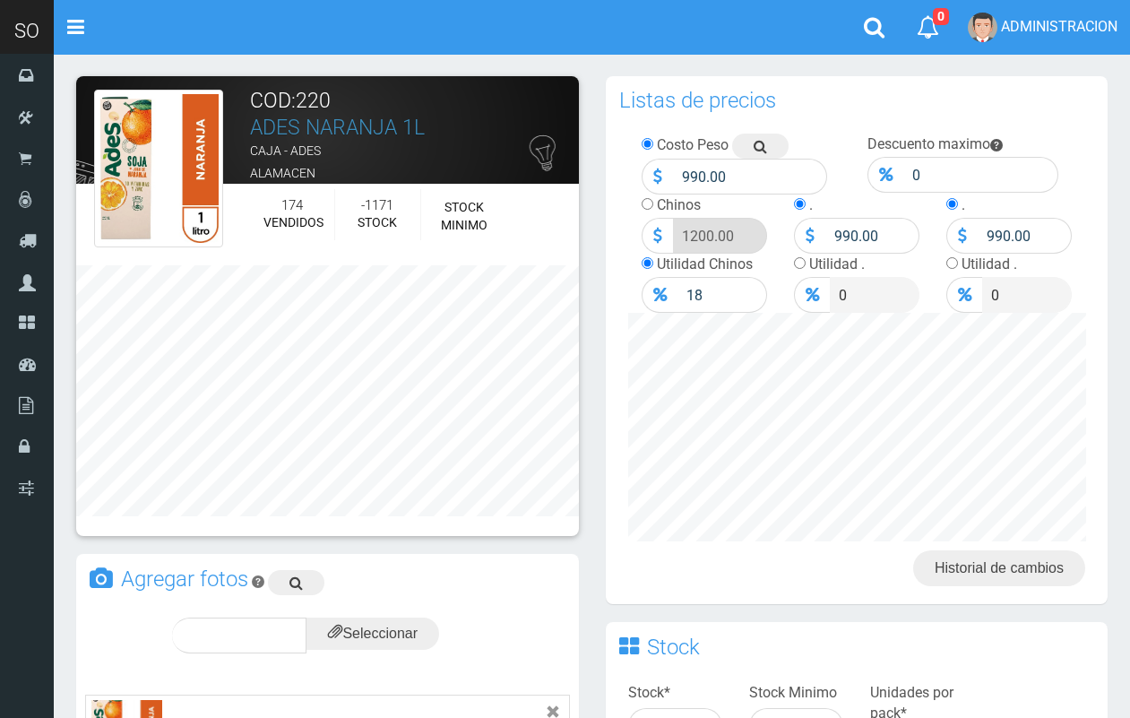 The image size is (1130, 718). Describe the element at coordinates (697, 100) in the screenshot. I see `h3: Listas de precios` at that location.